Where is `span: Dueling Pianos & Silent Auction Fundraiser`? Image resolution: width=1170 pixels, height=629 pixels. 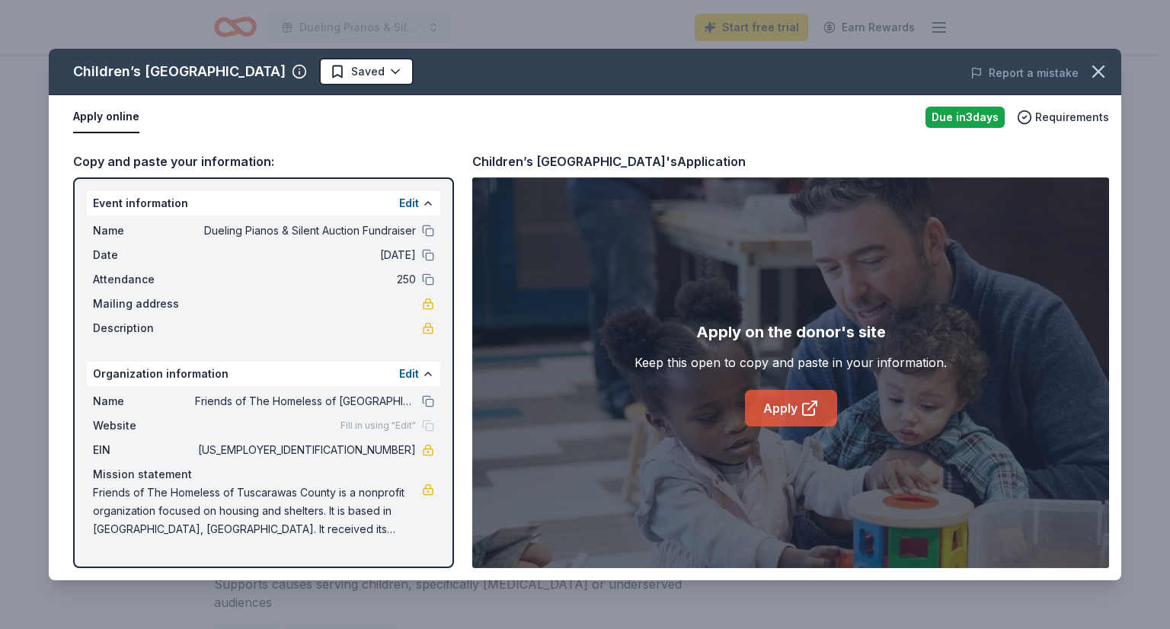 span: Dueling Pianos & Silent Auction Fundraiser is located at coordinates (305, 231).